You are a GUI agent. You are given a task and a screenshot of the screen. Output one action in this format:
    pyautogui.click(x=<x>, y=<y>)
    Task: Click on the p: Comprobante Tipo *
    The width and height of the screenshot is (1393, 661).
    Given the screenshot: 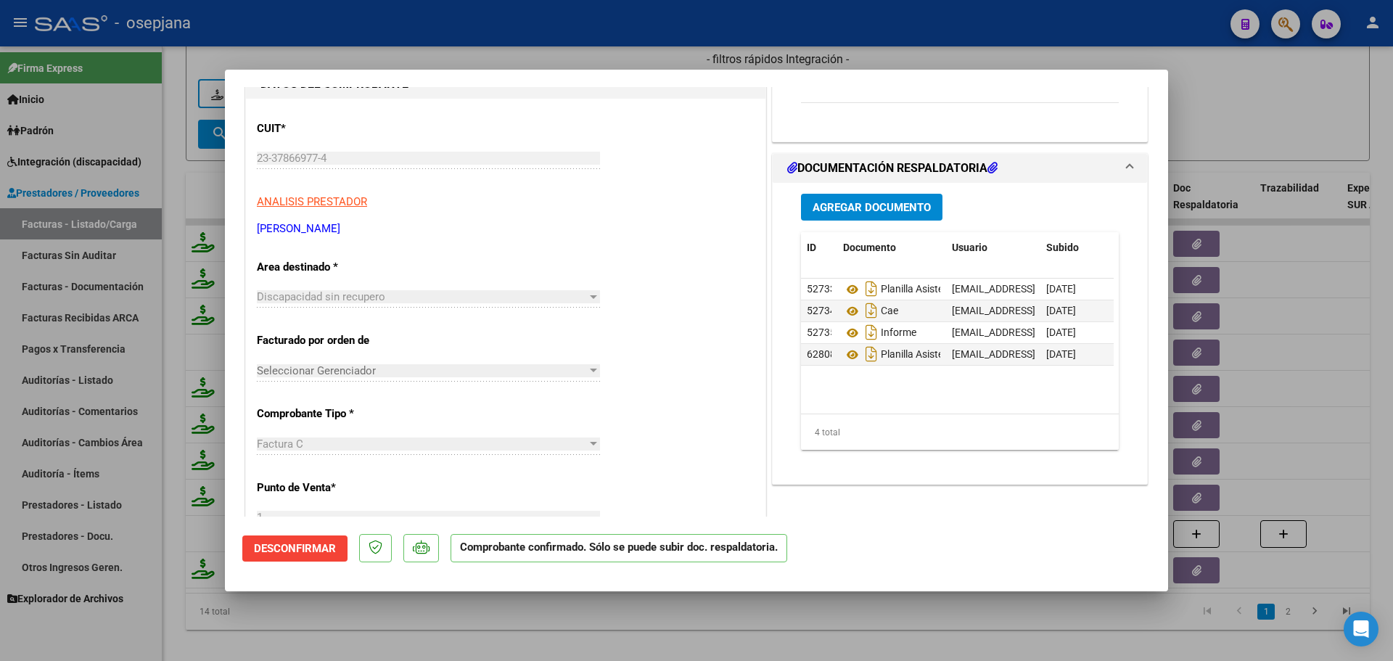 What is the action you would take?
    pyautogui.click(x=332, y=414)
    